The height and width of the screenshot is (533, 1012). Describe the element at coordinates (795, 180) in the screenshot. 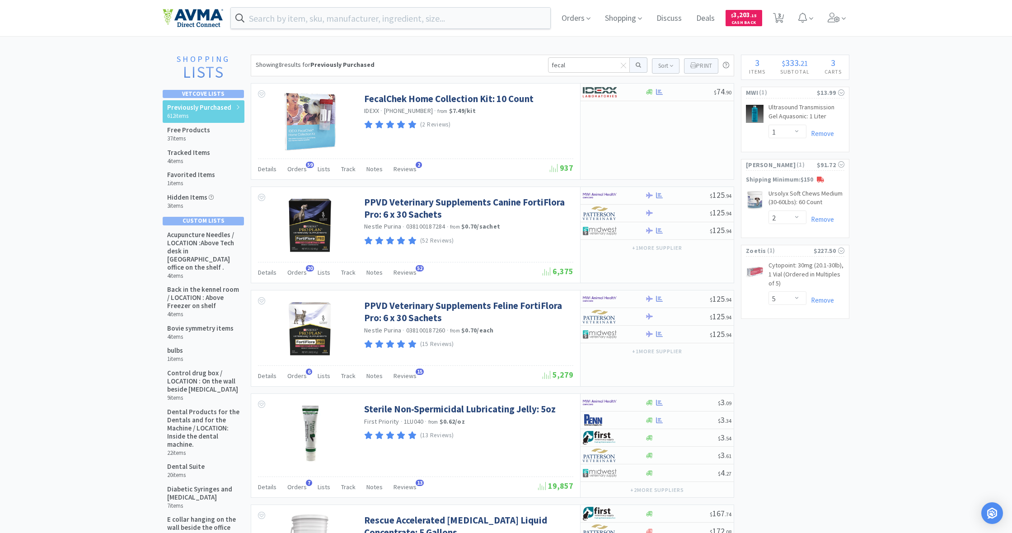

I see `p: Shipping Minimum: $150` at that location.